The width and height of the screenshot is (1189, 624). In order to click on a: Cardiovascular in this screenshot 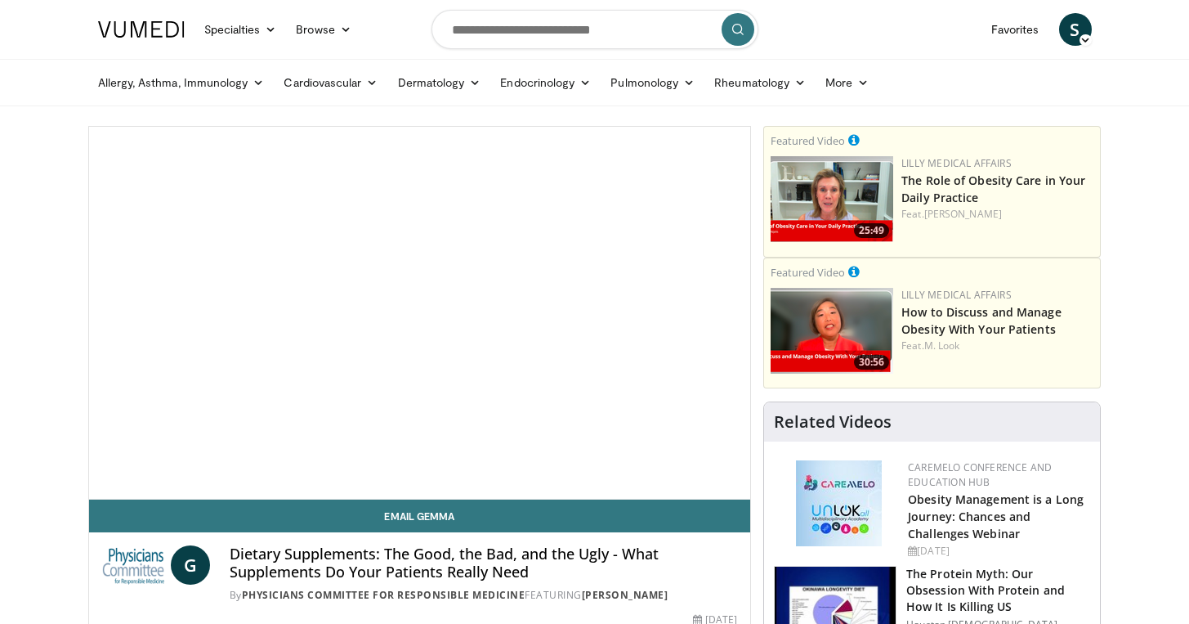, I will do `click(330, 83)`.